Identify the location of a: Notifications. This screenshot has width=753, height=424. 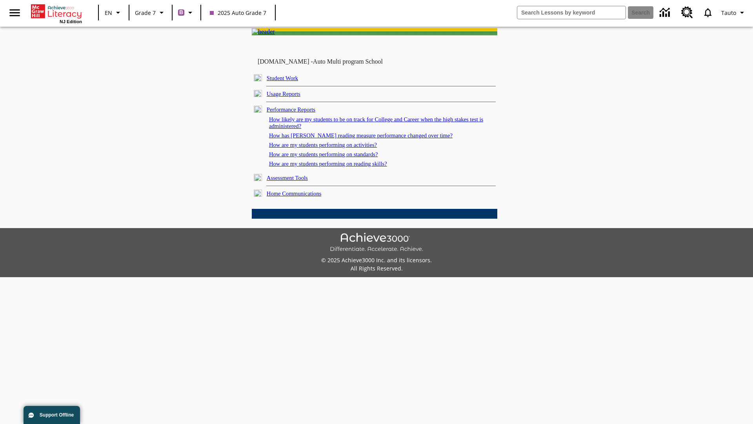
(708, 13).